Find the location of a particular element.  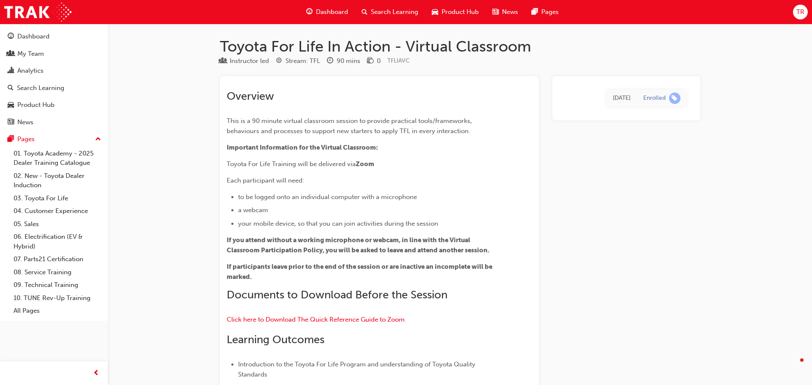

span: Each participant will need: is located at coordinates (265, 181).